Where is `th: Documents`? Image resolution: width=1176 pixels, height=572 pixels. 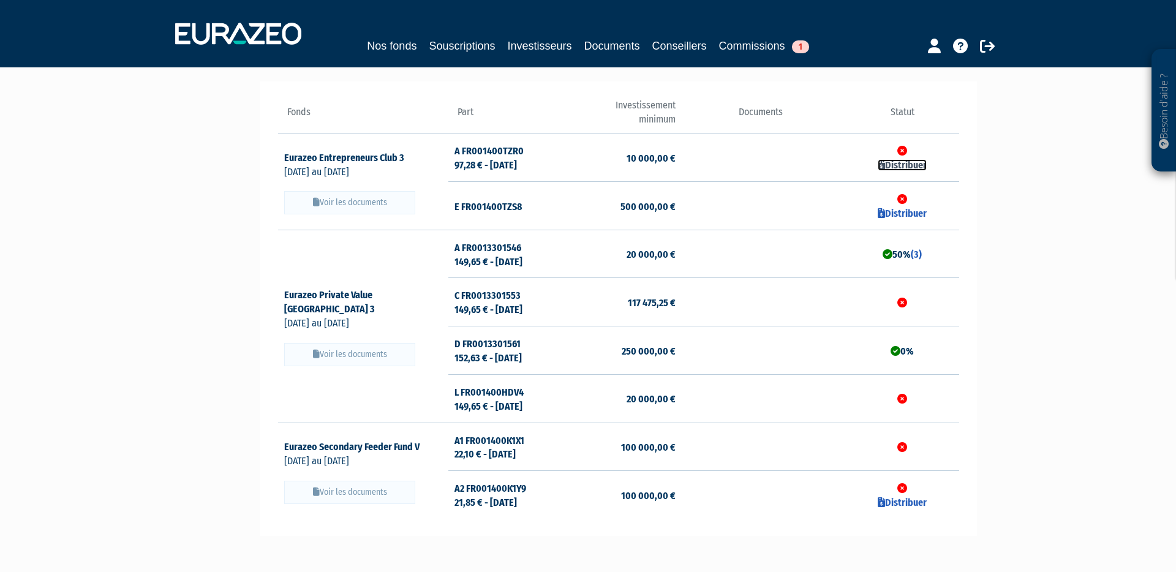
th: Documents is located at coordinates (761, 116).